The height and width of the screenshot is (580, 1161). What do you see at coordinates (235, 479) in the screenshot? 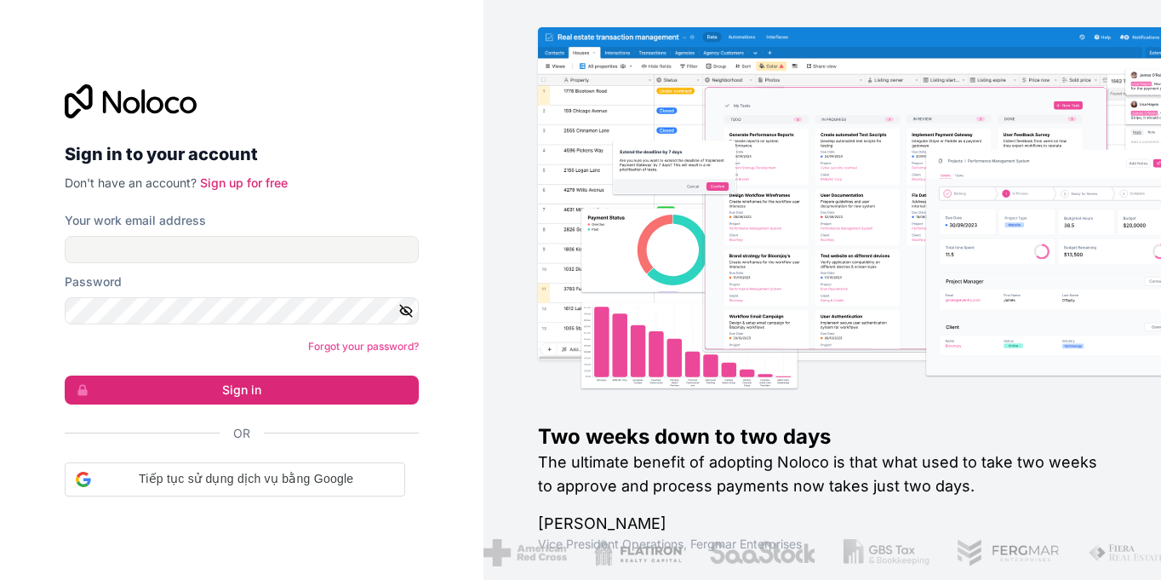
I see `div: Tiếp tục sử dụng dịch vụ bằng Google` at bounding box center [235, 479].